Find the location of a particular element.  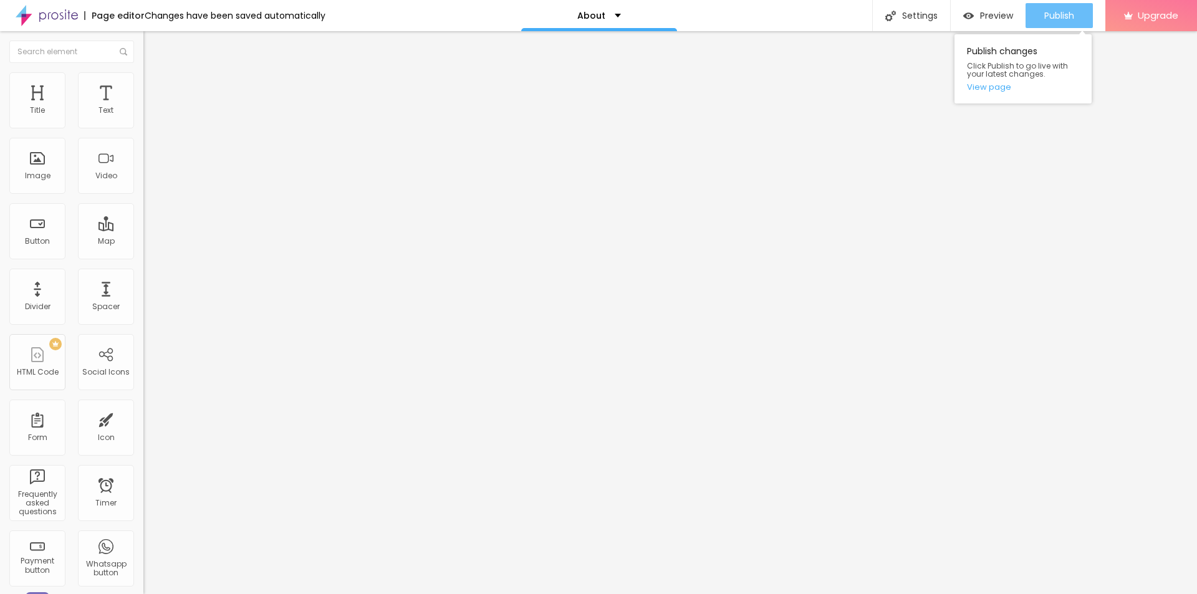

a: View page is located at coordinates (1023, 87).